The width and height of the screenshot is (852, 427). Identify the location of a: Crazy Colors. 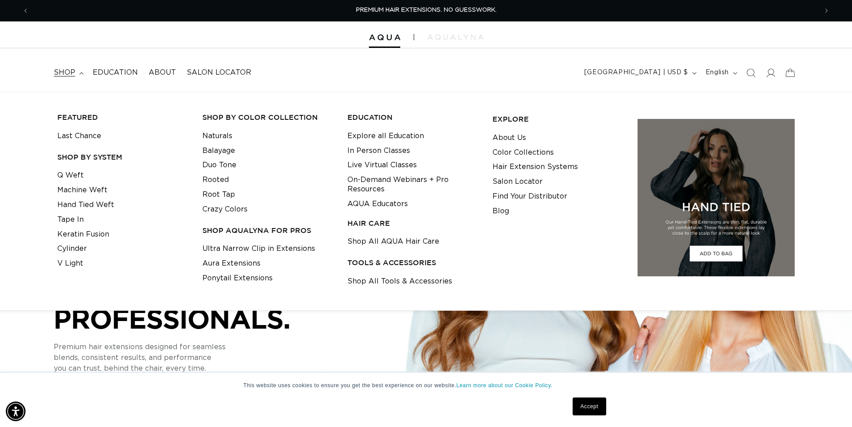
(225, 209).